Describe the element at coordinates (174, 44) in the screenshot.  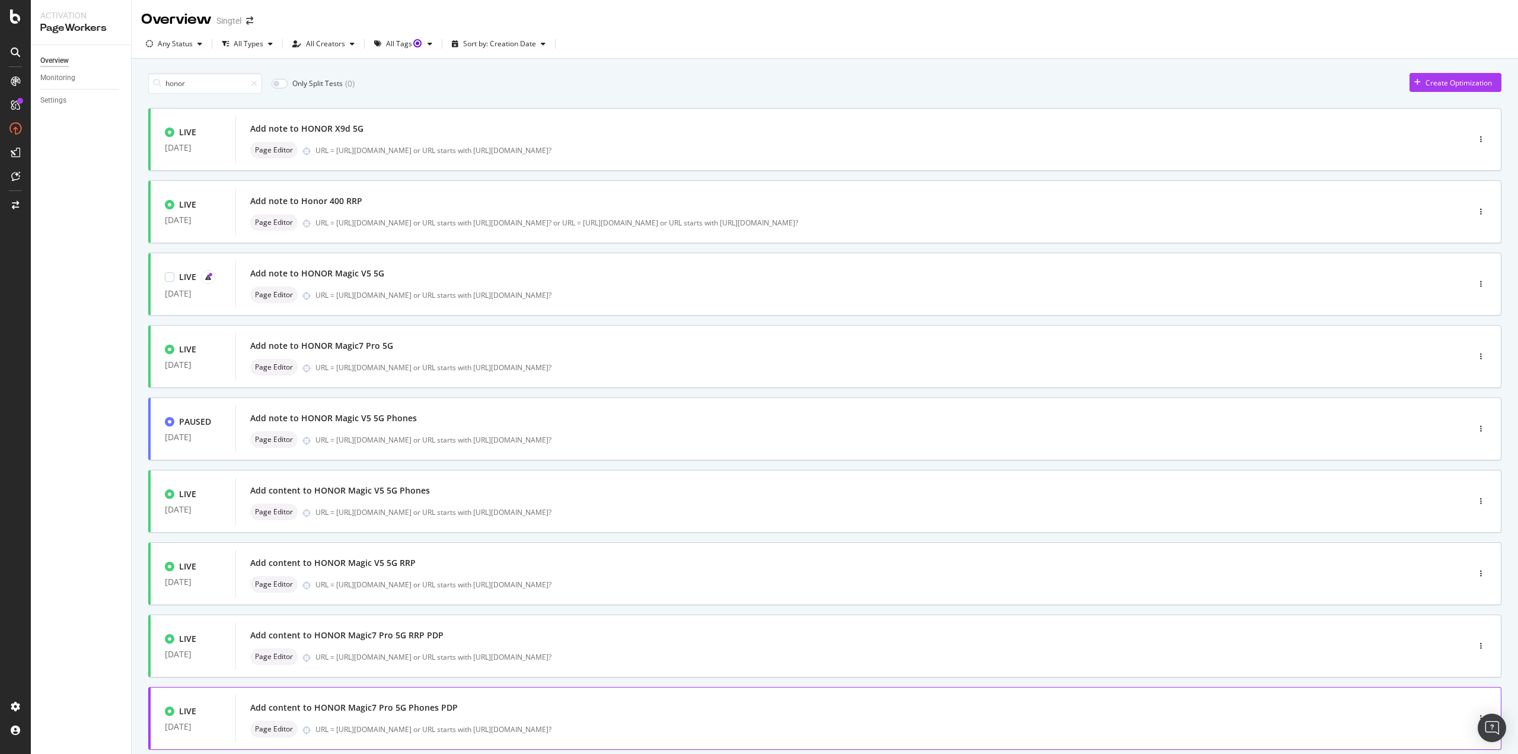
I see `button: Any Status` at that location.